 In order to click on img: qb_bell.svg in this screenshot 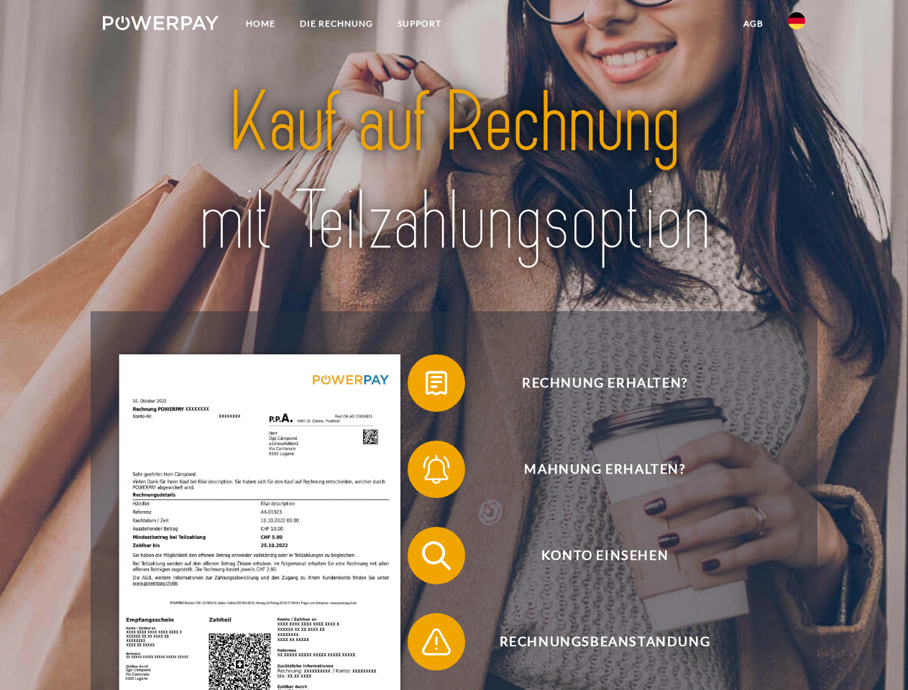, I will do `click(436, 469)`.